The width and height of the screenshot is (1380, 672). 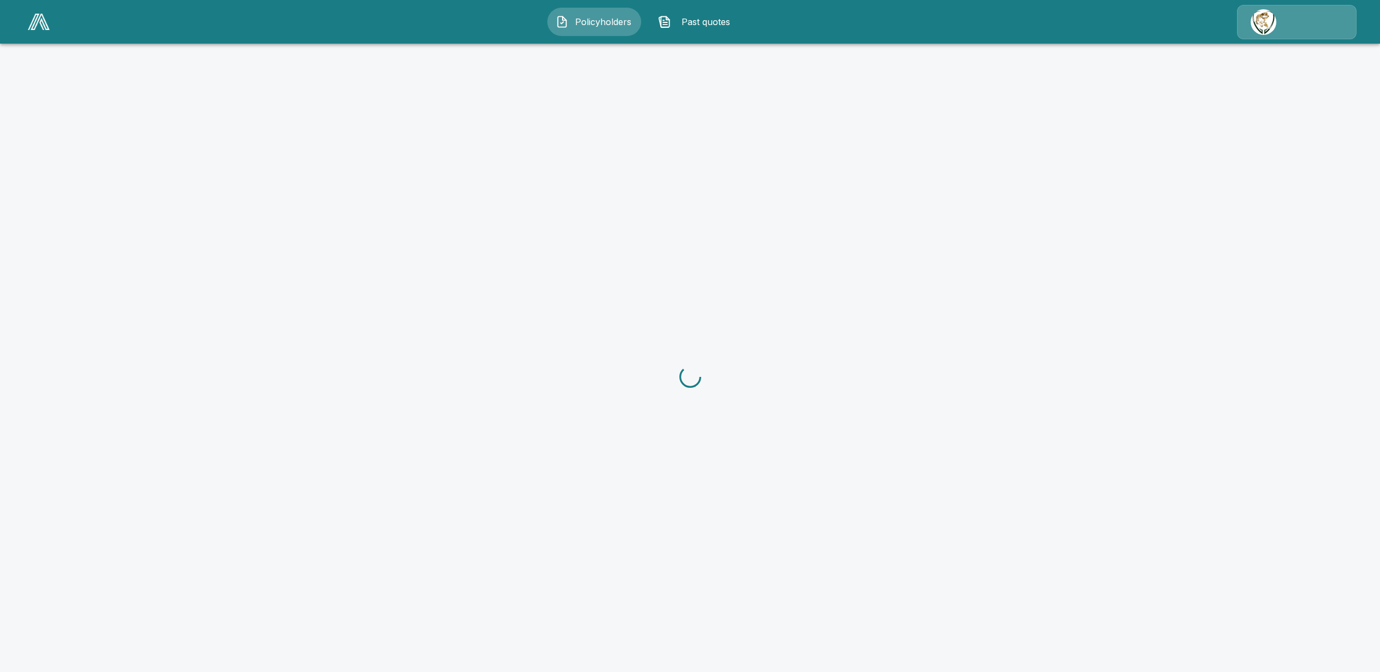 What do you see at coordinates (562, 22) in the screenshot?
I see `img: Policyholders Icon` at bounding box center [562, 22].